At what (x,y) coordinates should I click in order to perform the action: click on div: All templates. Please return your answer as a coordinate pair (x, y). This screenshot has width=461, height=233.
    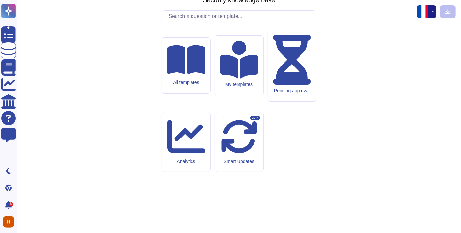
    Looking at the image, I should click on (186, 83).